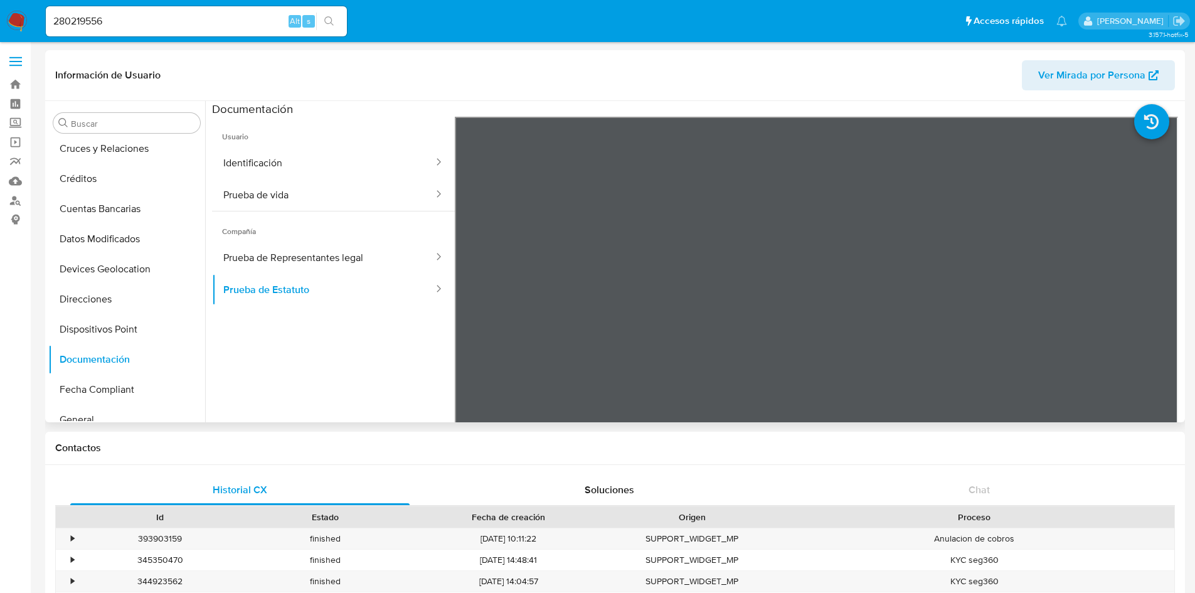 Image resolution: width=1195 pixels, height=593 pixels. Describe the element at coordinates (127, 329) in the screenshot. I see `button: Dispositivos Point` at that location.